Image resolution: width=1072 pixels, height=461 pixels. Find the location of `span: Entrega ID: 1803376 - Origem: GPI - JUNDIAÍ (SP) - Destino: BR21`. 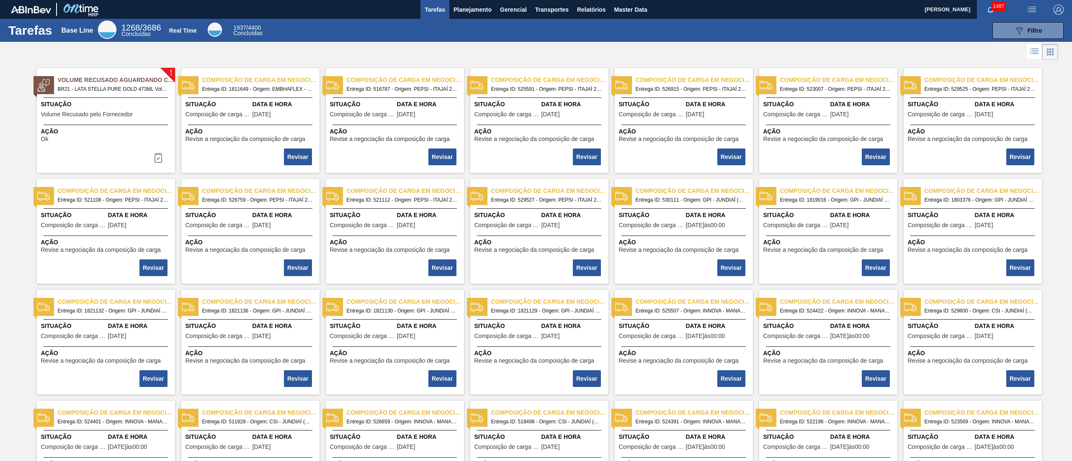

span: Entrega ID: 1803376 - Origem: GPI - JUNDIAÍ (SP) - Destino: BR21 is located at coordinates (980, 200).